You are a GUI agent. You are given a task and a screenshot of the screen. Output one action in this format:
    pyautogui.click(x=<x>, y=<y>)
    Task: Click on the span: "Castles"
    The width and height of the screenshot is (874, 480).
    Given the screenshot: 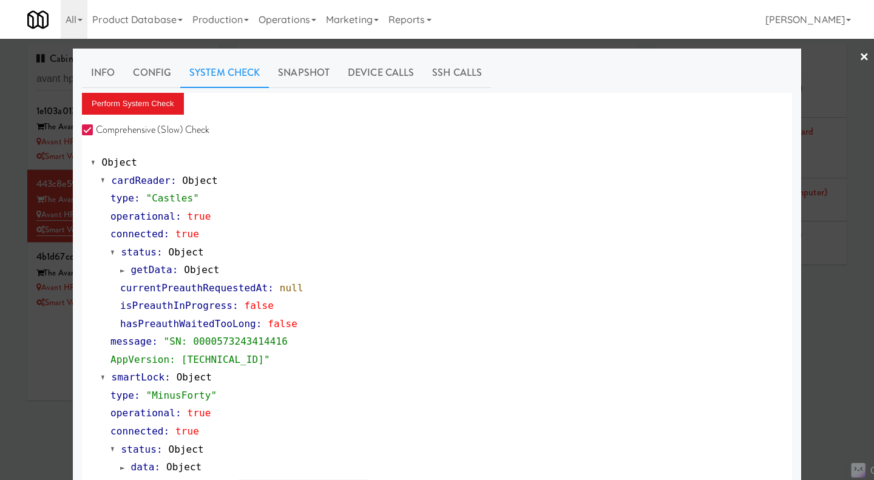 What is the action you would take?
    pyautogui.click(x=172, y=198)
    